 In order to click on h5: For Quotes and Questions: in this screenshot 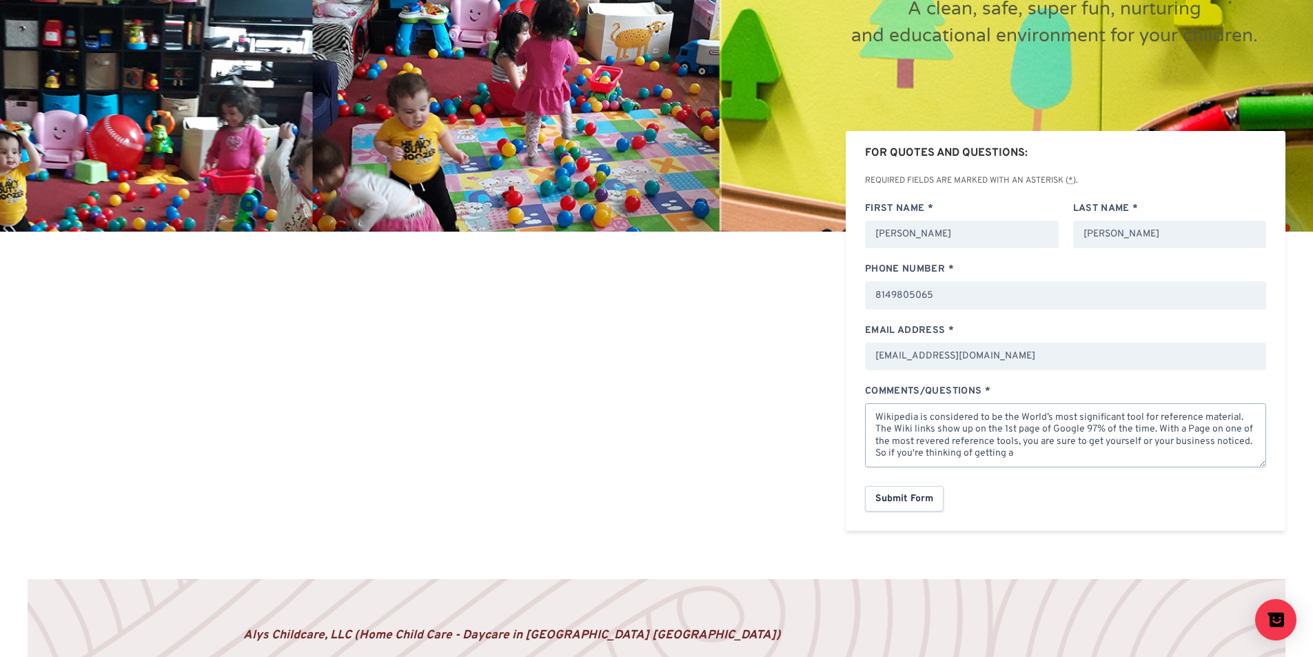, I will do `click(1065, 153)`.